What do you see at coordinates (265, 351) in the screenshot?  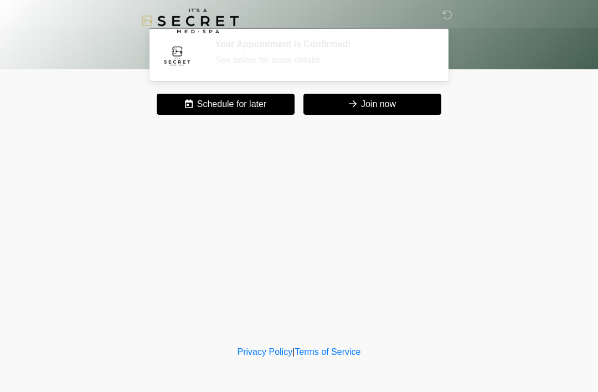 I see `a: Privacy Policy` at bounding box center [265, 351].